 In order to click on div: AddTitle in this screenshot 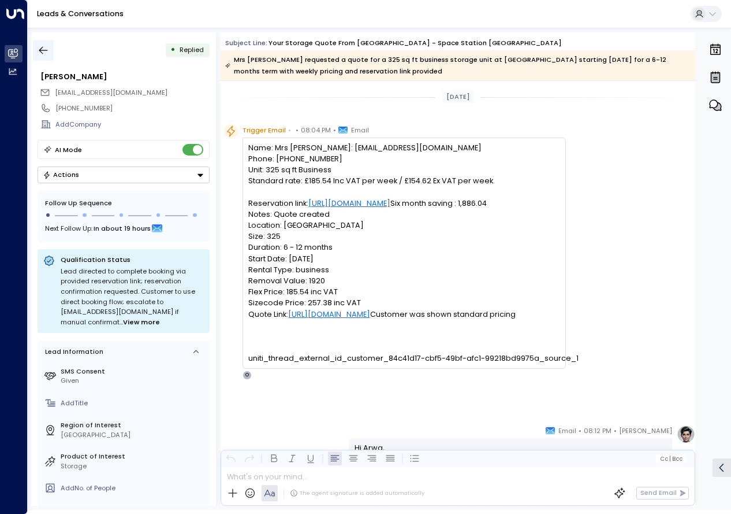, I will do `click(133, 403)`.